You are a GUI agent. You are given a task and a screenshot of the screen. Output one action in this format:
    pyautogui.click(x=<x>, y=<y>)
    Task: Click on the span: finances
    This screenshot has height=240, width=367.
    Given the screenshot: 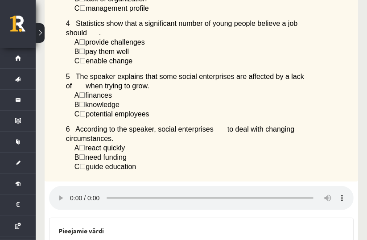 What is the action you would take?
    pyautogui.click(x=99, y=95)
    